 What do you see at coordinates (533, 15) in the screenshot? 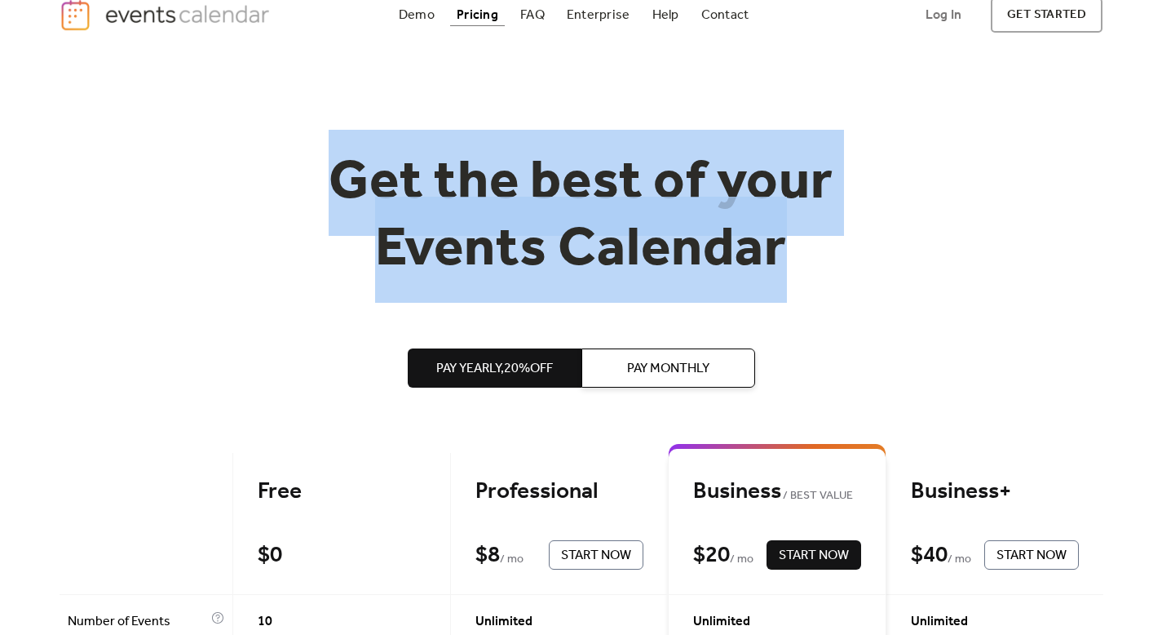
I see `div: FAQ` at bounding box center [533, 15].